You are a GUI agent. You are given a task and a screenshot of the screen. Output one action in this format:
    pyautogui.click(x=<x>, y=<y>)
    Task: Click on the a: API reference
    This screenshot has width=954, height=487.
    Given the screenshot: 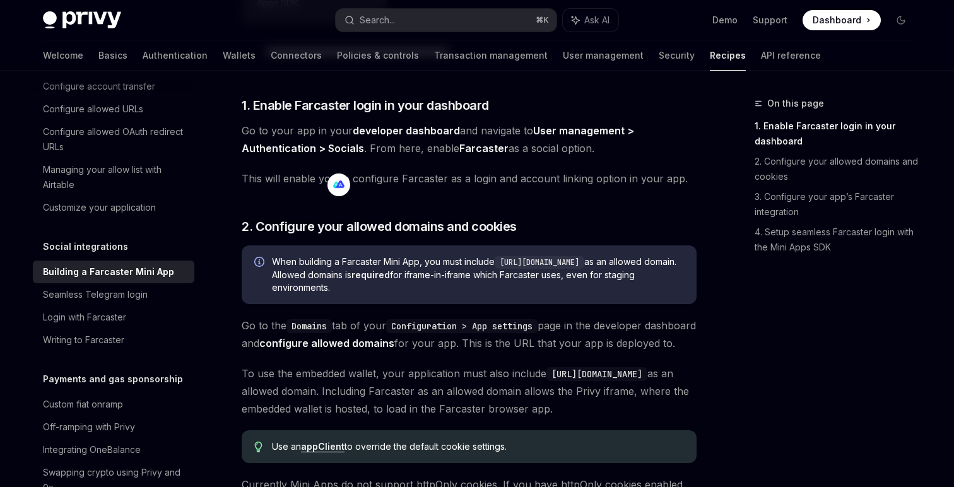 What is the action you would take?
    pyautogui.click(x=791, y=56)
    